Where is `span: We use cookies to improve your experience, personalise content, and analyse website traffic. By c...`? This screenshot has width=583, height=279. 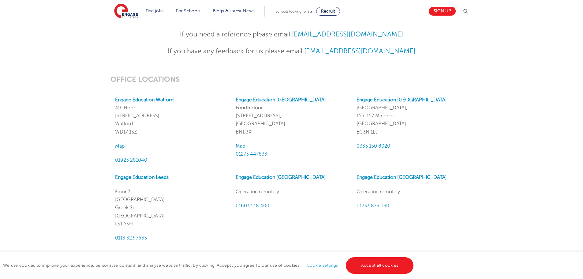 span: We use cookies to improve your experience, personalise content, and analyse website traffic. By c... is located at coordinates (209, 265).